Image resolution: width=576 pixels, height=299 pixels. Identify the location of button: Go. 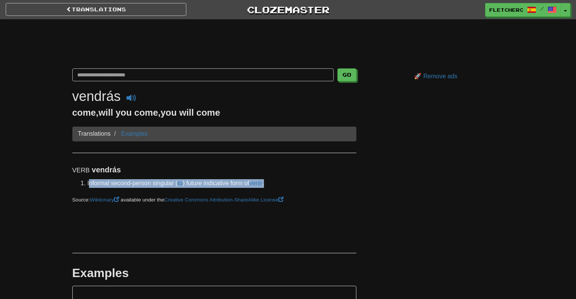
(347, 75).